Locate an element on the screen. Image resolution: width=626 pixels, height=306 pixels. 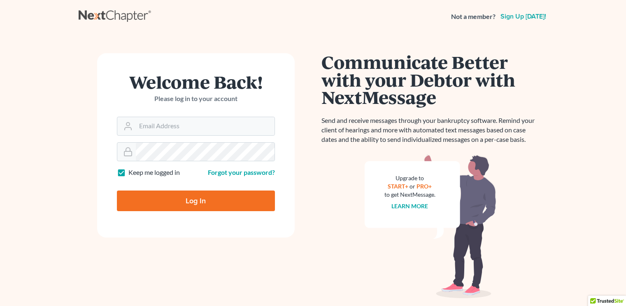
label: Keep me logged in is located at coordinates (154, 172).